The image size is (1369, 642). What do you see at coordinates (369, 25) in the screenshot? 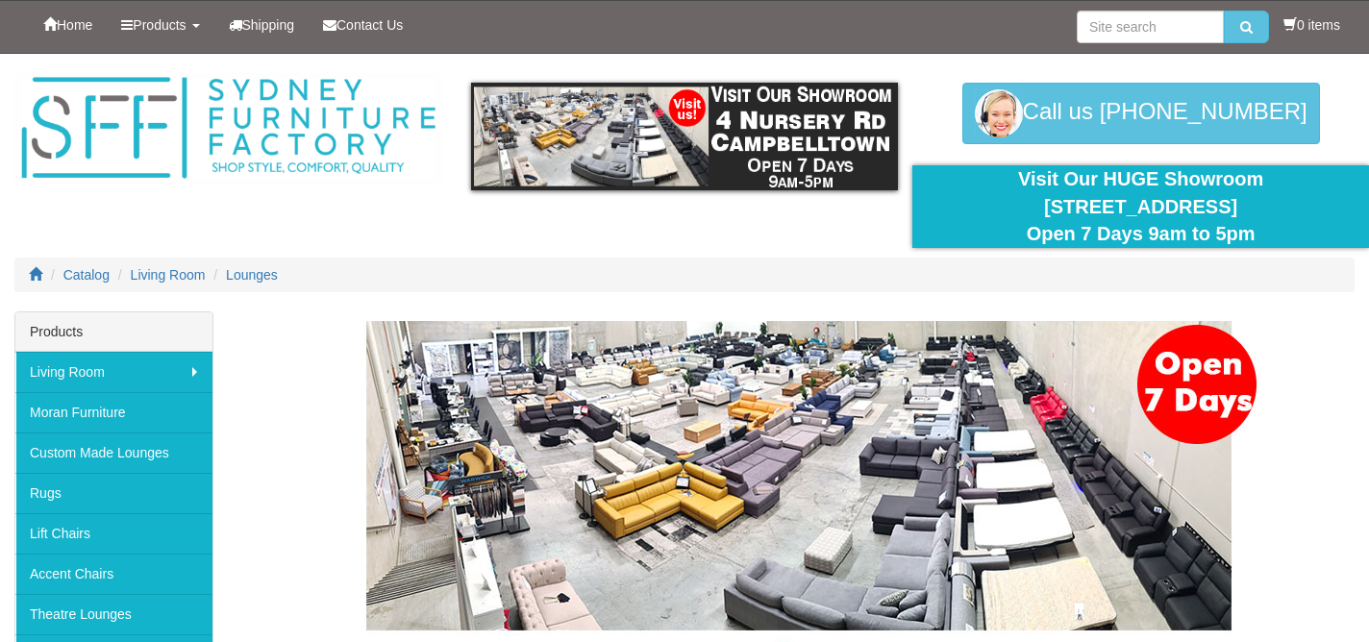
I see `span: Contact Us` at bounding box center [369, 25].